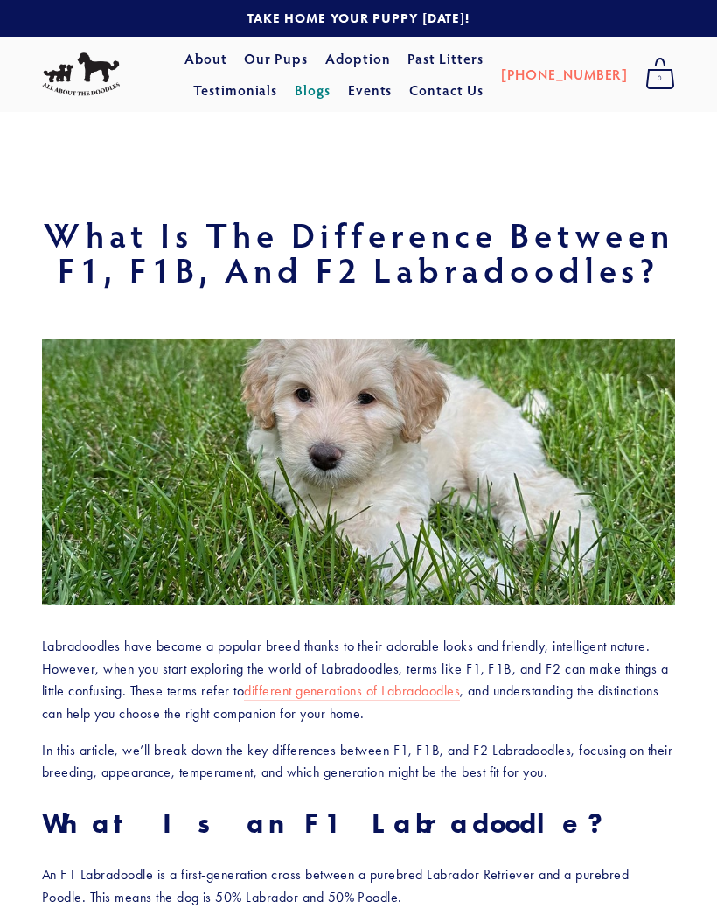 The height and width of the screenshot is (922, 717). Describe the element at coordinates (370, 90) in the screenshot. I see `a: Events` at that location.